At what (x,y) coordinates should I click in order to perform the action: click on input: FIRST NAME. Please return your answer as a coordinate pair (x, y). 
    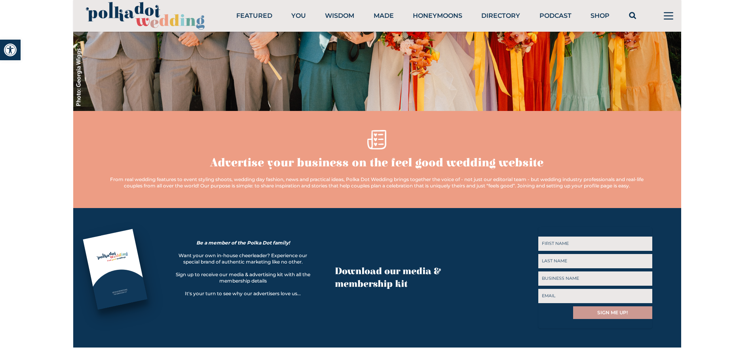
    Looking at the image, I should click on (595, 243).